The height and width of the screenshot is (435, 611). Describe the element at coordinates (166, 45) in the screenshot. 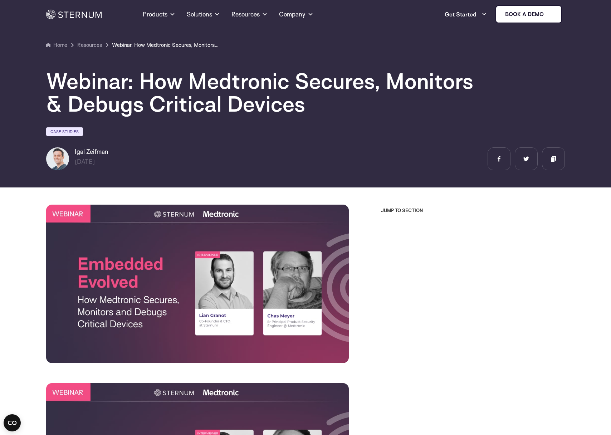

I see `a: Webinar: How Medtronic Secures, Monitors & Debugs Critical Devices` at that location.